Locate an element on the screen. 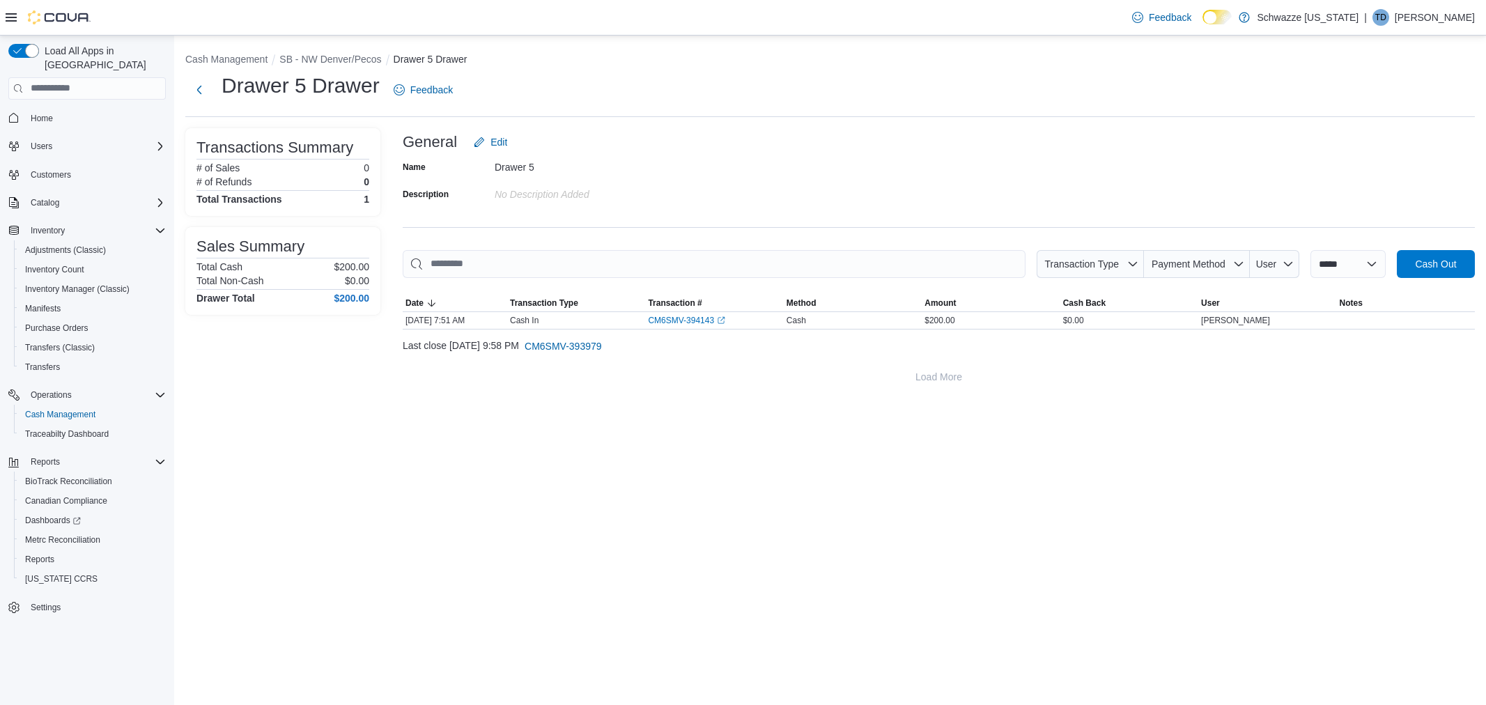 The width and height of the screenshot is (1486, 705). a: Inventory Manager (Classic) is located at coordinates (77, 289).